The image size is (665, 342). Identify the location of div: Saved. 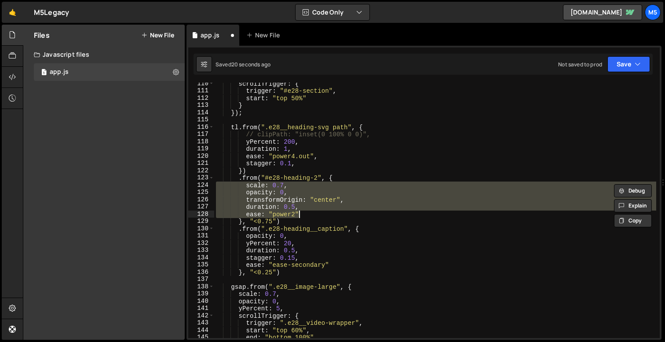
(243, 64).